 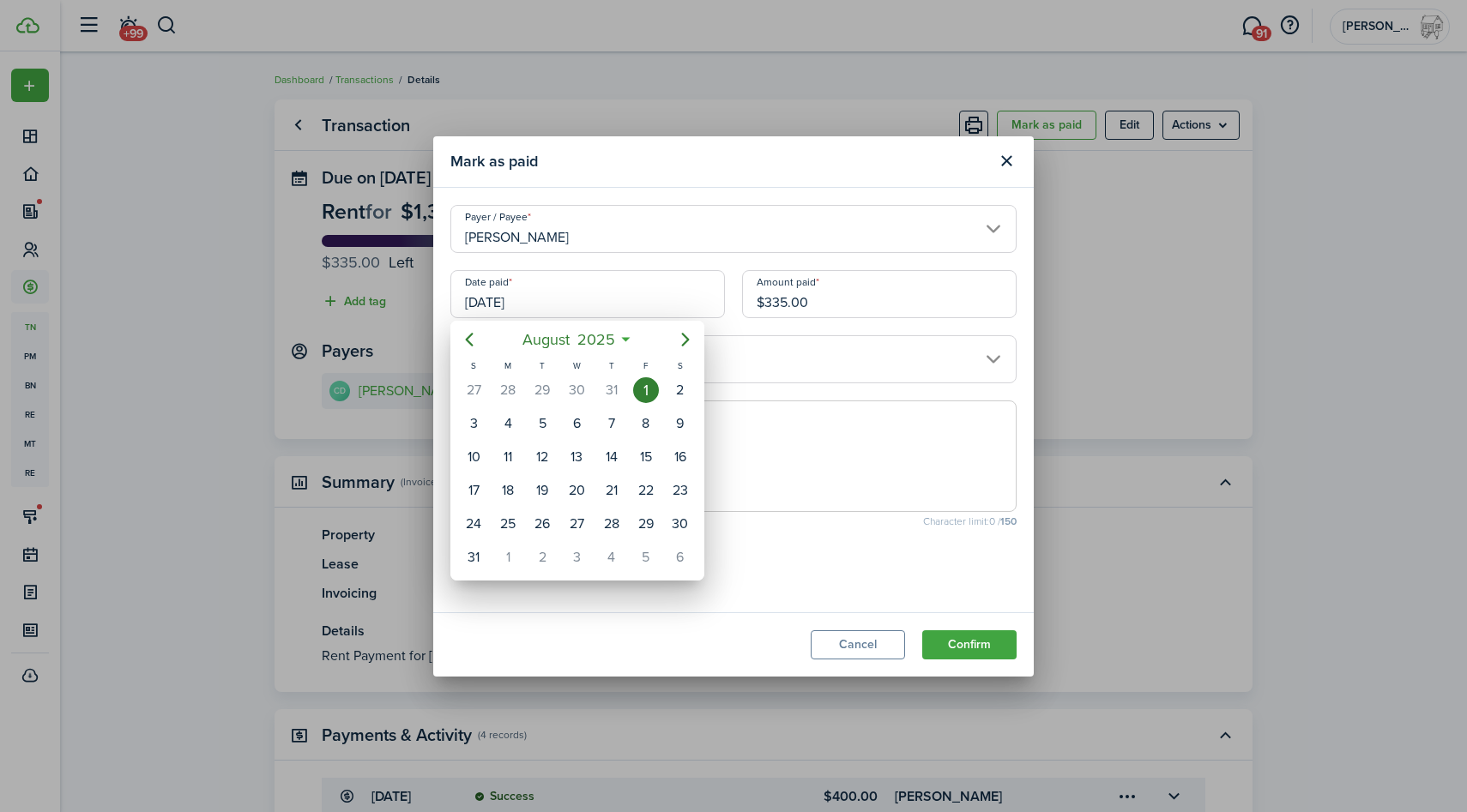 What do you see at coordinates (646, 365) in the screenshot?
I see `div: F` at bounding box center [646, 365].